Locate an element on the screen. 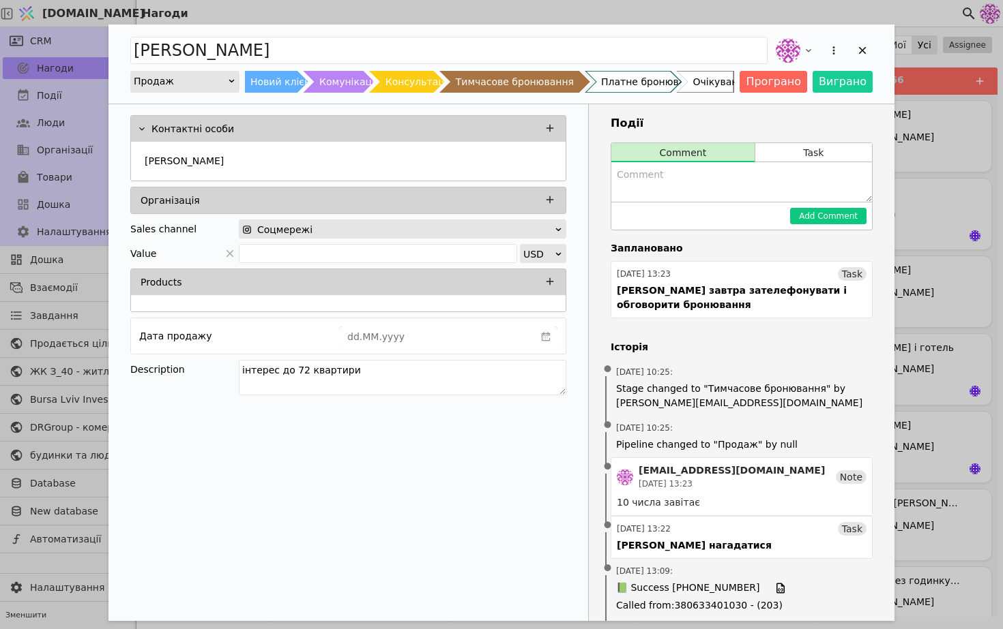 The width and height of the screenshot is (1003, 629). span: Note is located at coordinates (850, 477).